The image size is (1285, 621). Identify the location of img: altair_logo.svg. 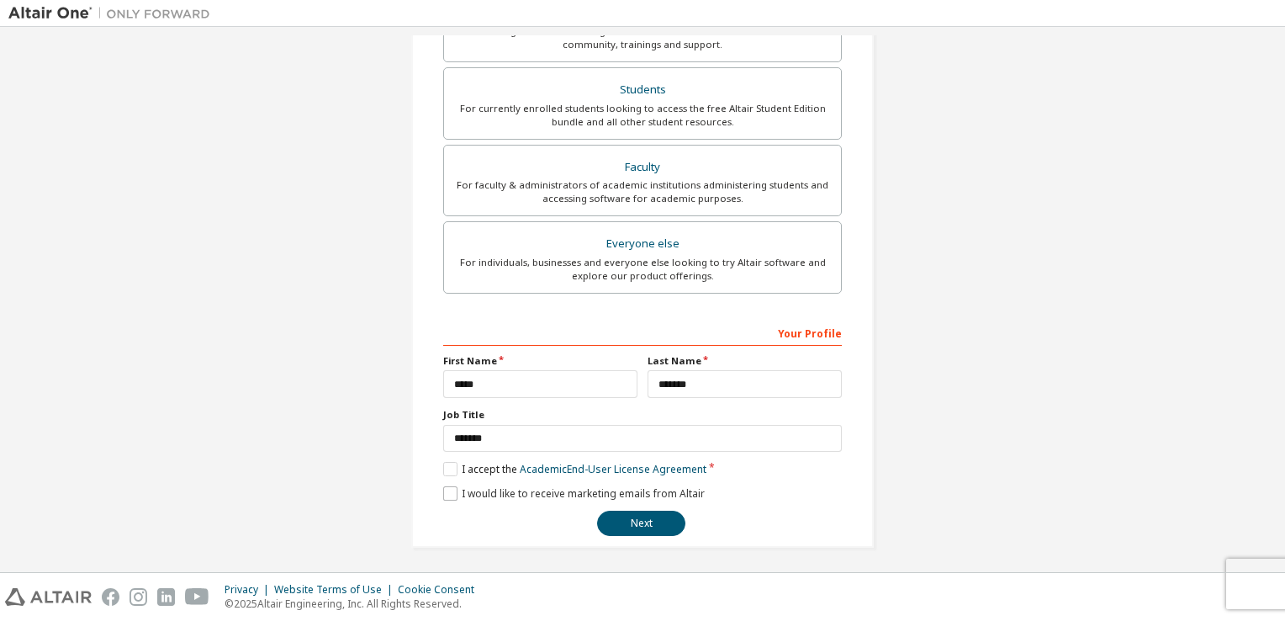
(48, 596).